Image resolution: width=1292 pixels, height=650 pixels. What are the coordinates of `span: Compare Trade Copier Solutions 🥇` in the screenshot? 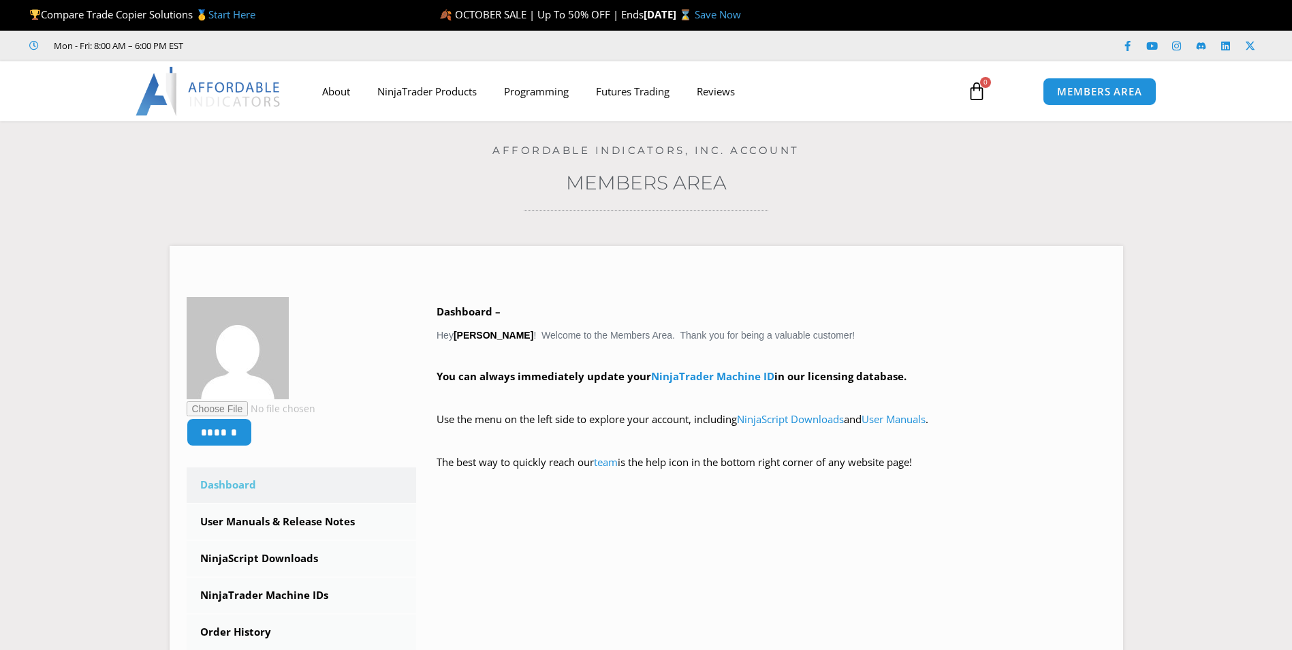 It's located at (142, 14).